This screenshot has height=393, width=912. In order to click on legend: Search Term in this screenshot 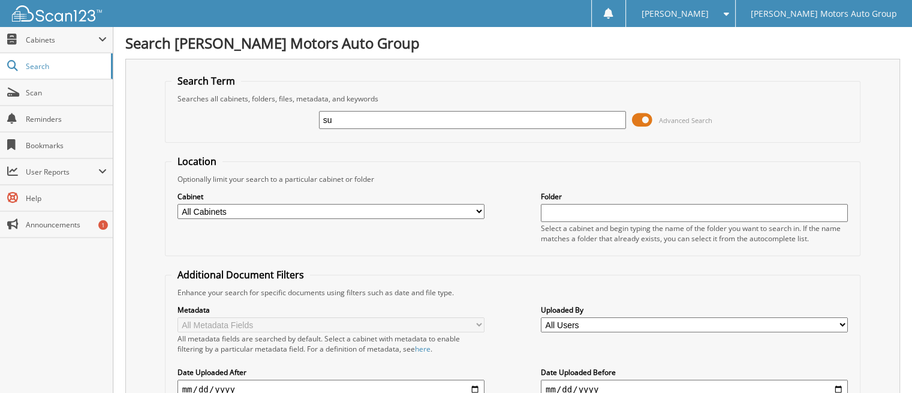, I will do `click(206, 81)`.